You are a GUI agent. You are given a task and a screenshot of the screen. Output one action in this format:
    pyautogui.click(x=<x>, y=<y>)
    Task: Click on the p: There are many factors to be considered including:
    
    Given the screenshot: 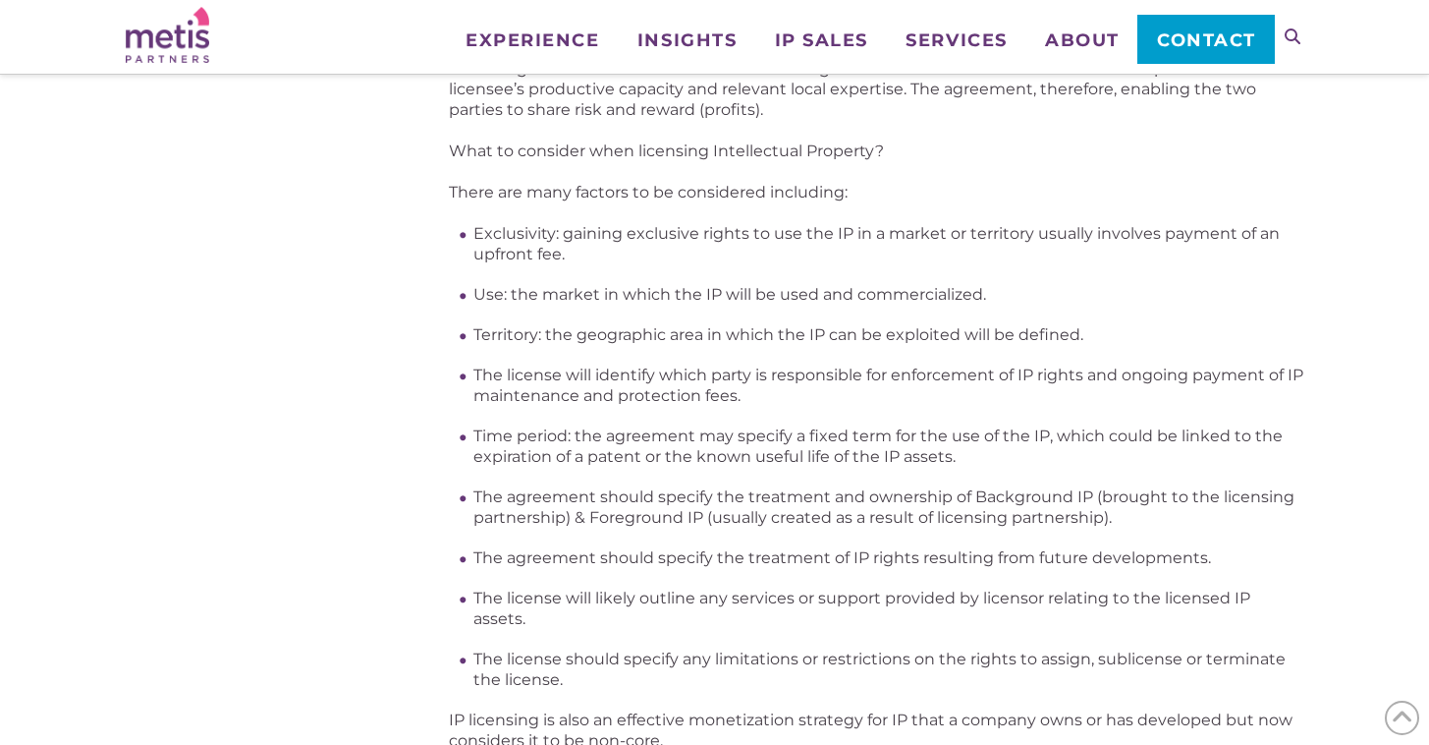 What is the action you would take?
    pyautogui.click(x=876, y=192)
    